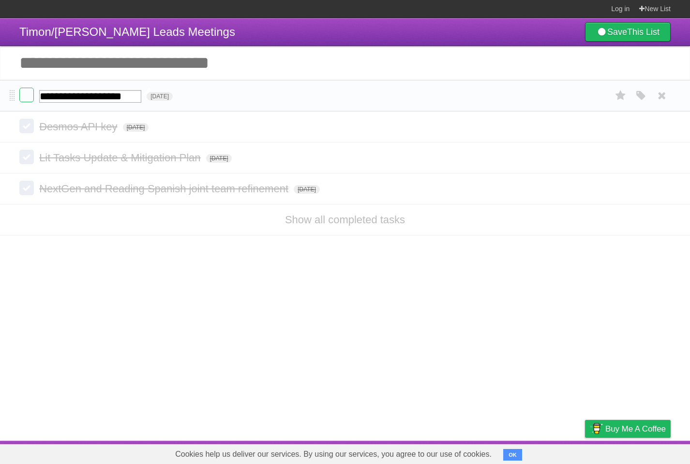  I want to click on label: Star task, so click(621, 95).